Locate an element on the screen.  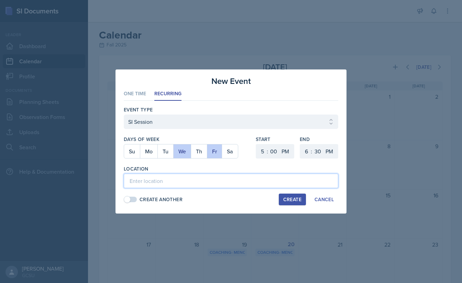
button: Th is located at coordinates (199, 151).